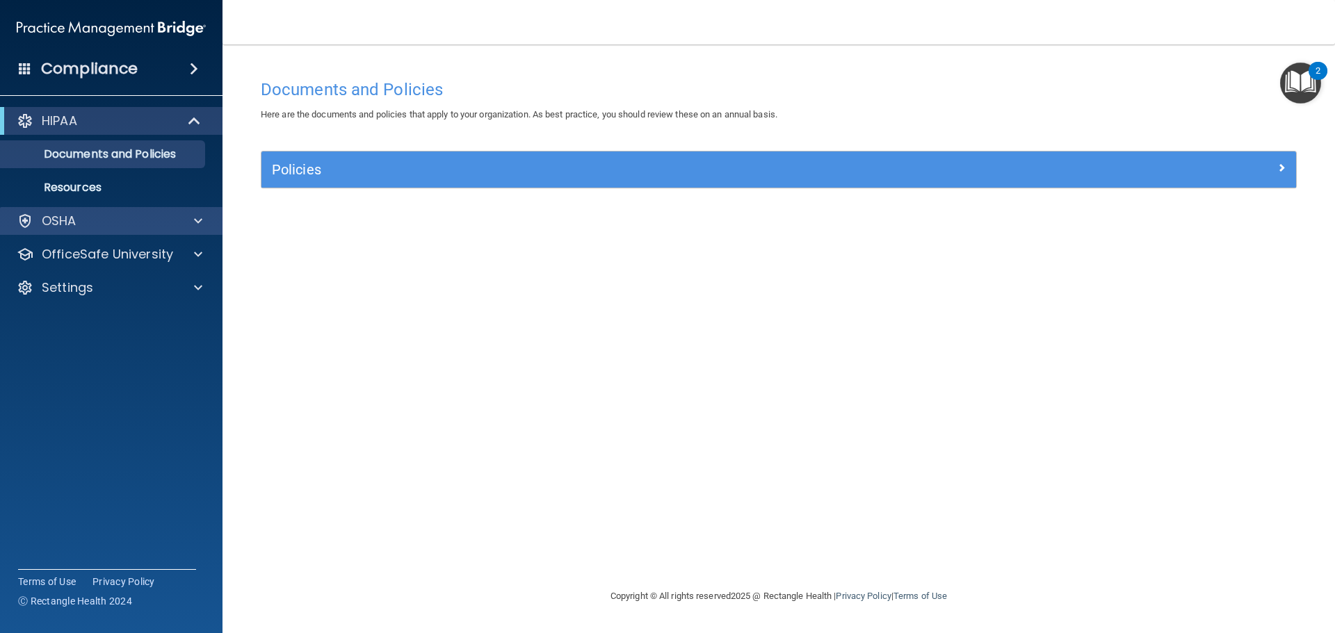 This screenshot has width=1335, height=633. Describe the element at coordinates (779, 170) in the screenshot. I see `a: Policies` at that location.